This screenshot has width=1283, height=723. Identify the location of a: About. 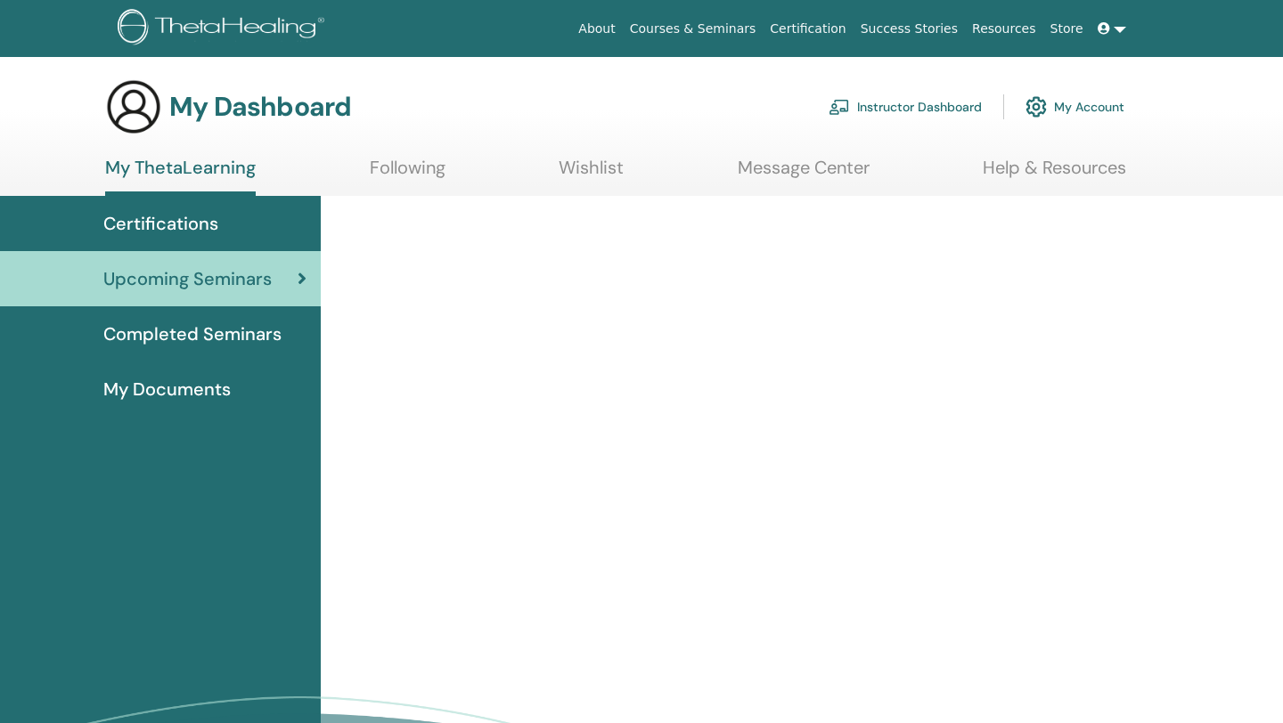
(596, 29).